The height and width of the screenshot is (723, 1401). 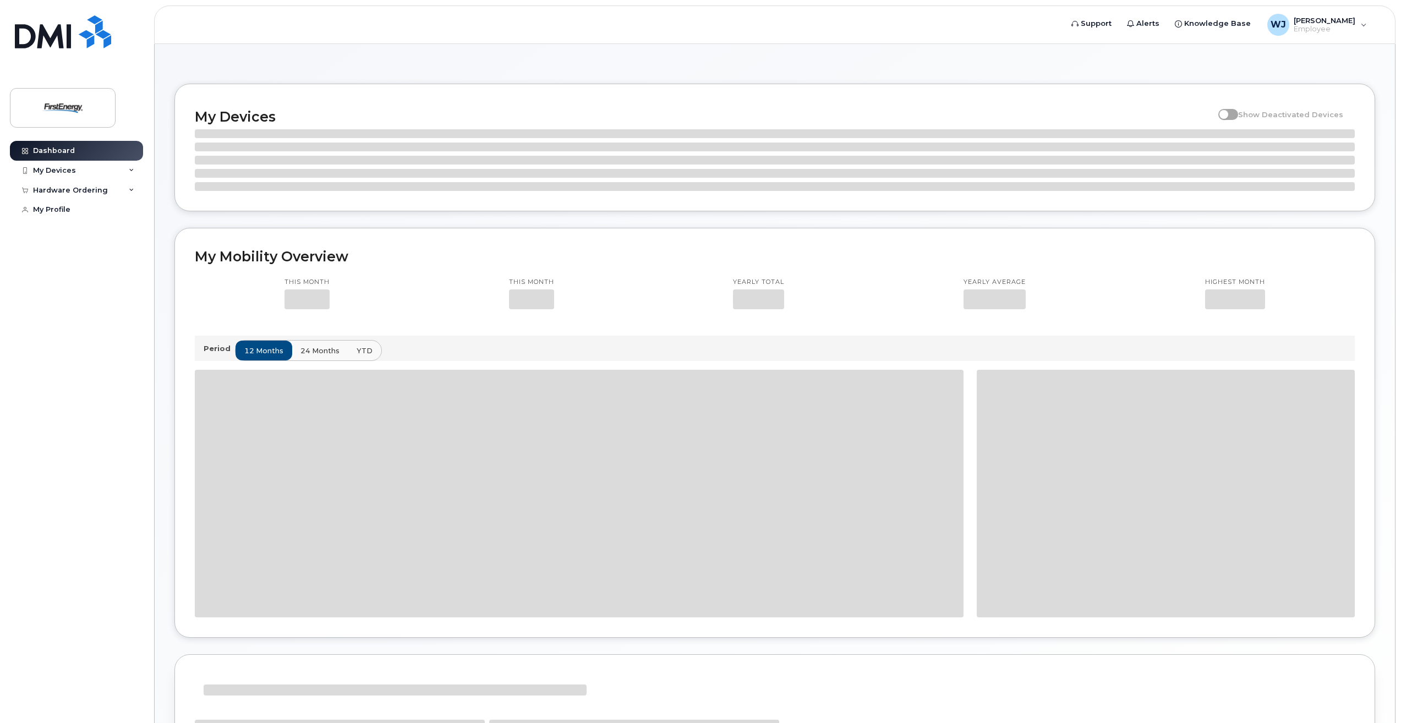 I want to click on p: Highest month, so click(x=1235, y=282).